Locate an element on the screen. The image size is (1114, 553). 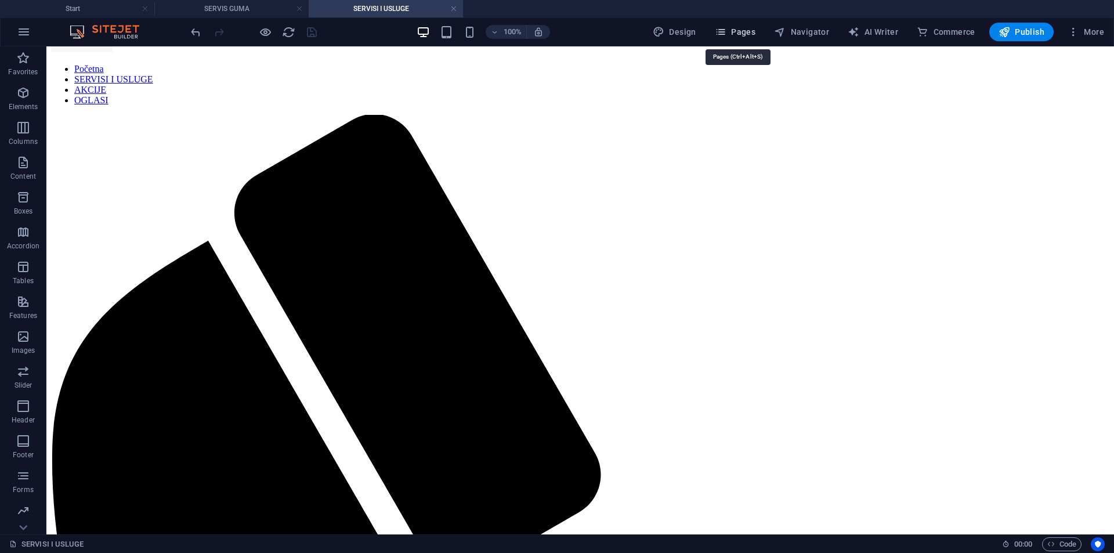
h6: Session time is located at coordinates (1017, 544).